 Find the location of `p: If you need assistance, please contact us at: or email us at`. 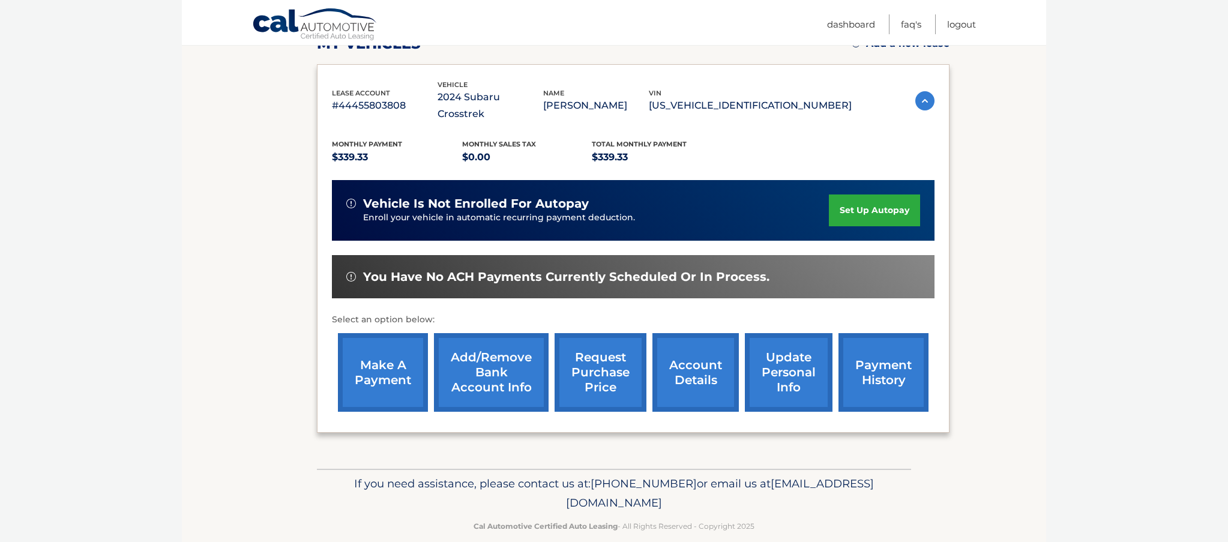

p: If you need assistance, please contact us at: or email us at is located at coordinates (614, 493).